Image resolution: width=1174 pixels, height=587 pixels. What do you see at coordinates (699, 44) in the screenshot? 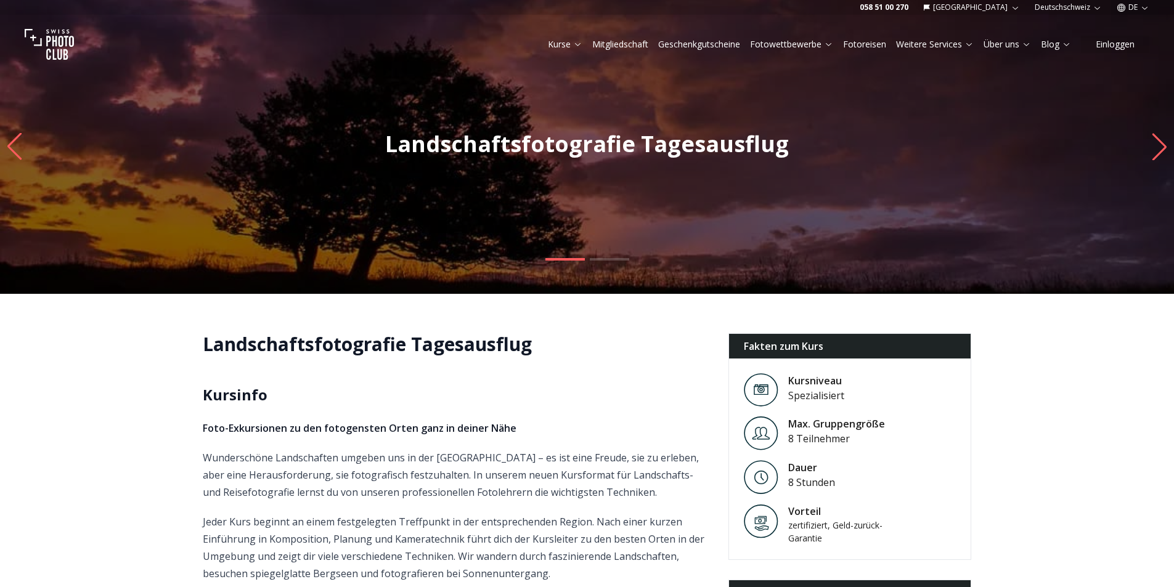
I see `a: Geschenkgutscheine` at bounding box center [699, 44].